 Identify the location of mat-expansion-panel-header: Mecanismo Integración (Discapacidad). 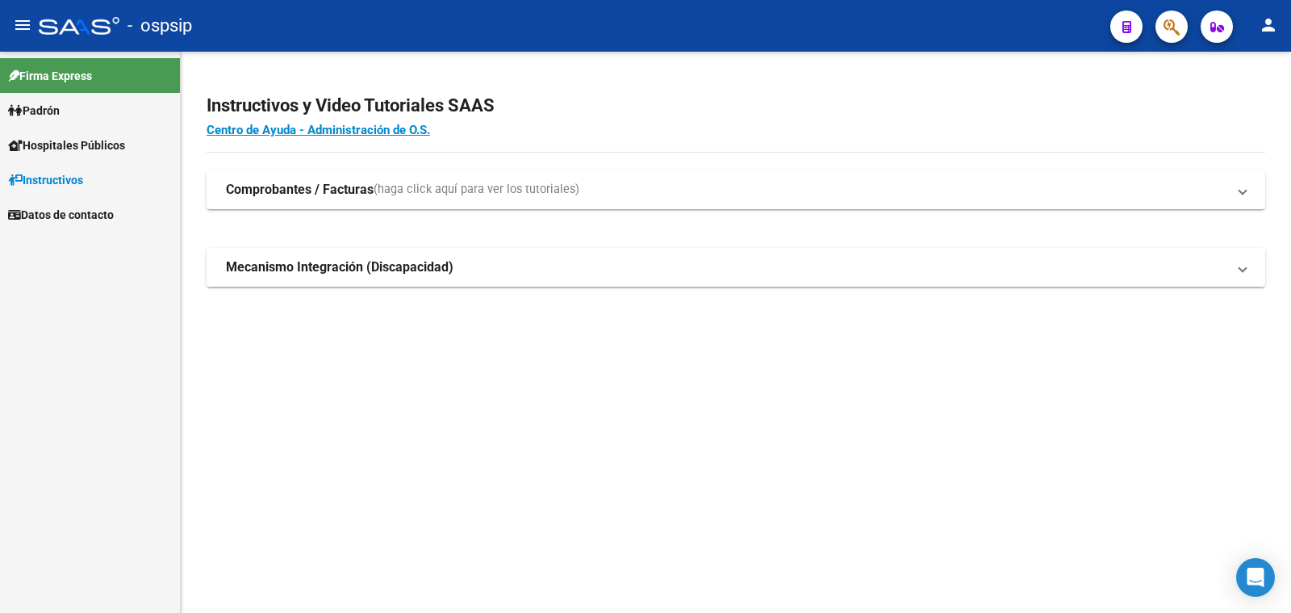
(736, 267).